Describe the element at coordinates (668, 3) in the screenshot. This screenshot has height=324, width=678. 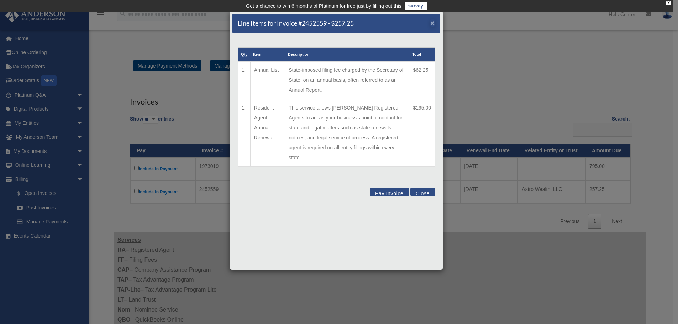
I see `div: close` at that location.